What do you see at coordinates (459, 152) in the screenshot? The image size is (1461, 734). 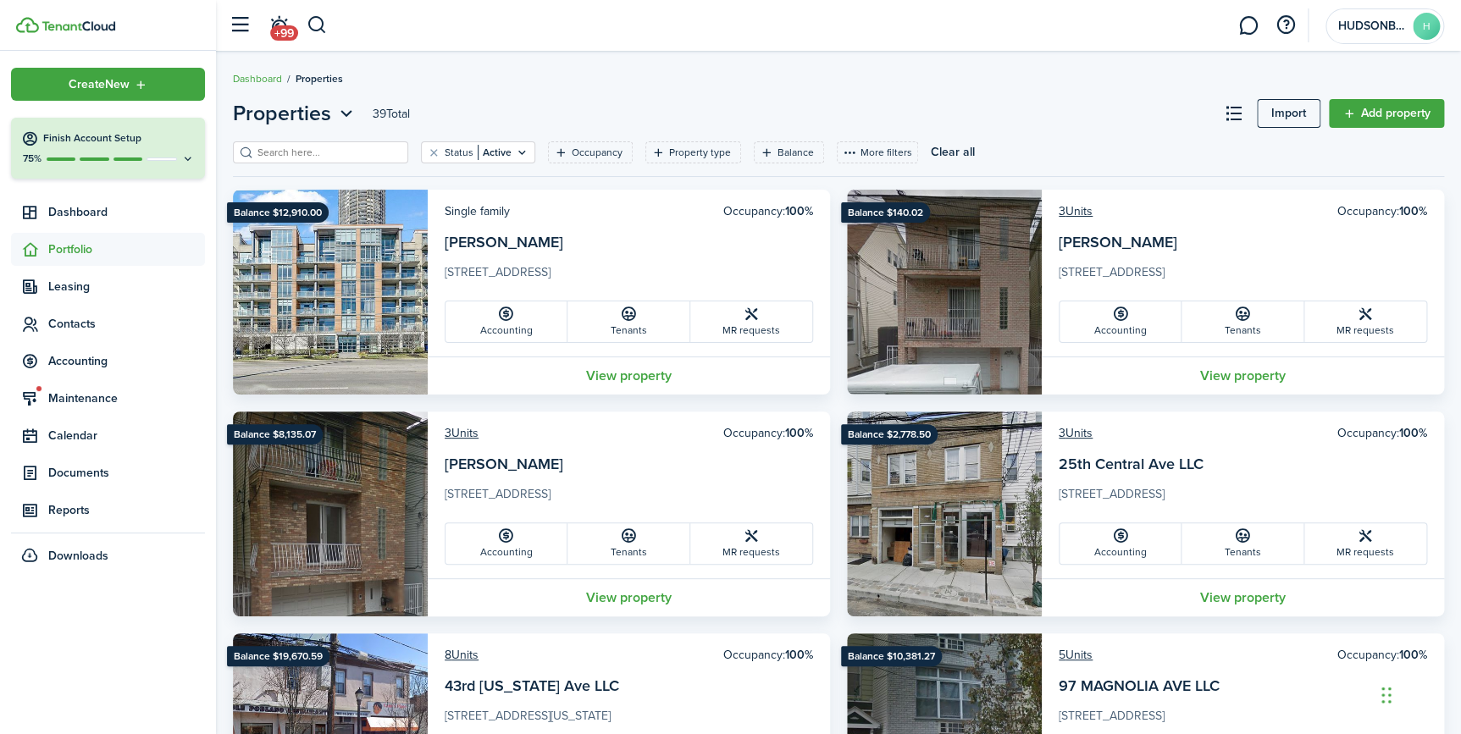 I see `filter-tag-label: Status` at bounding box center [459, 152].